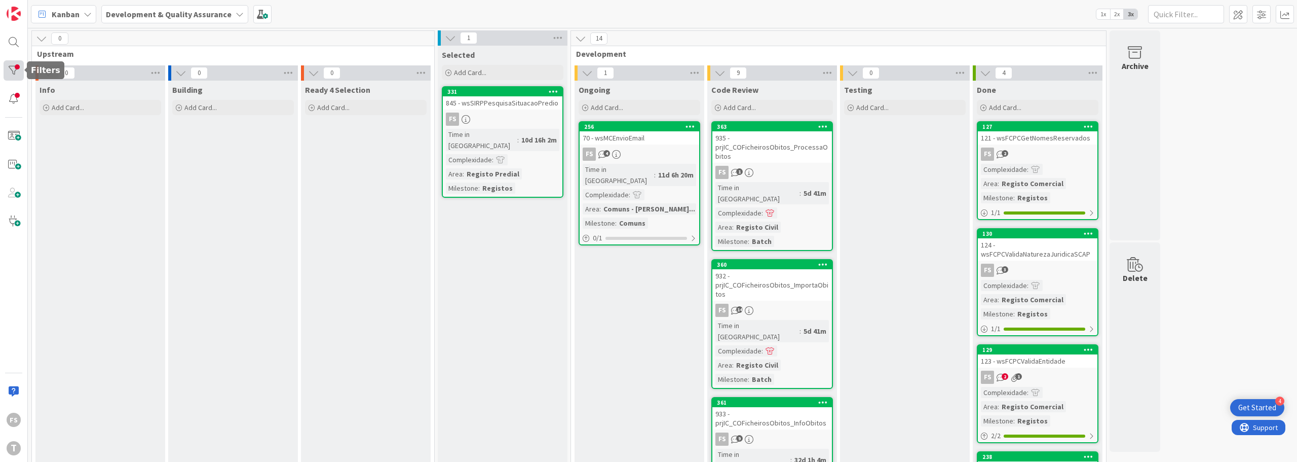  What do you see at coordinates (503, 98) in the screenshot?
I see `div: 331845 - wsSIRPPesquisaSituacaoPredio` at bounding box center [503, 98].